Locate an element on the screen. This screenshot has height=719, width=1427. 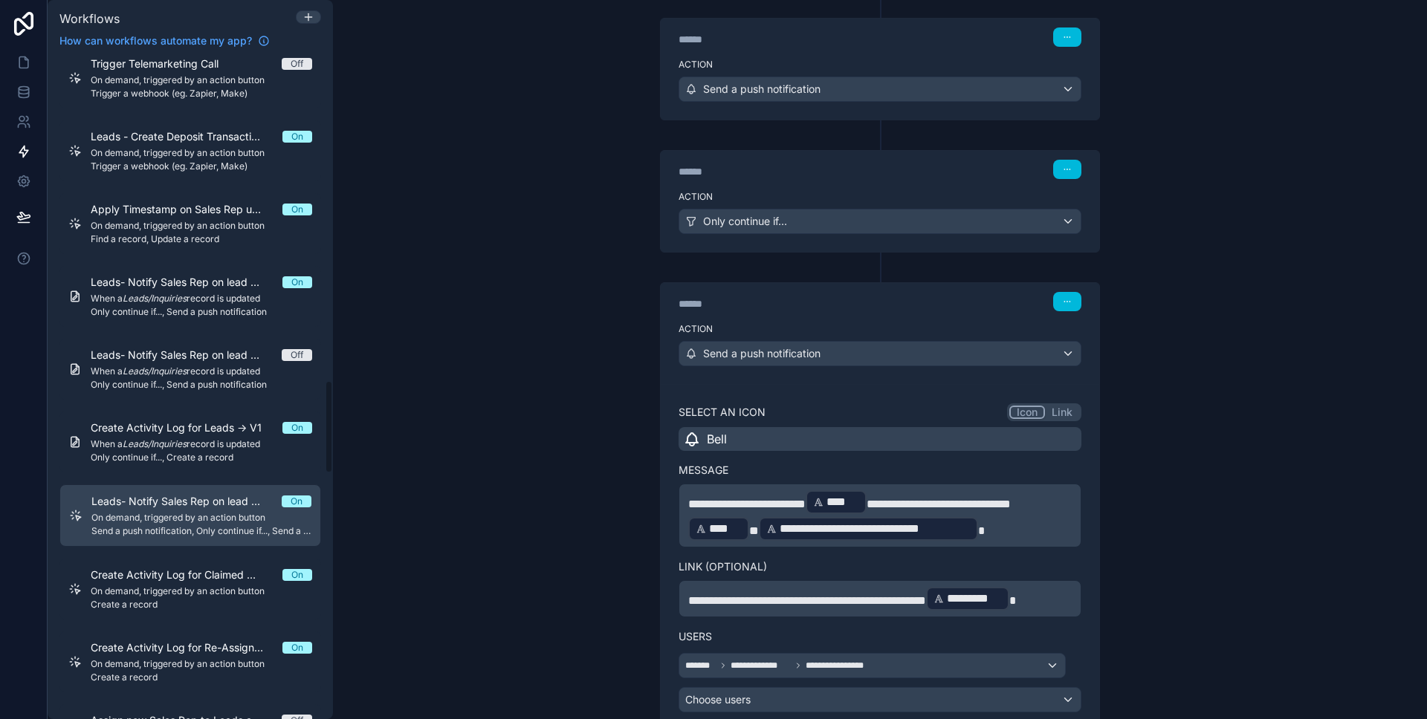
label: Message is located at coordinates (880, 470).